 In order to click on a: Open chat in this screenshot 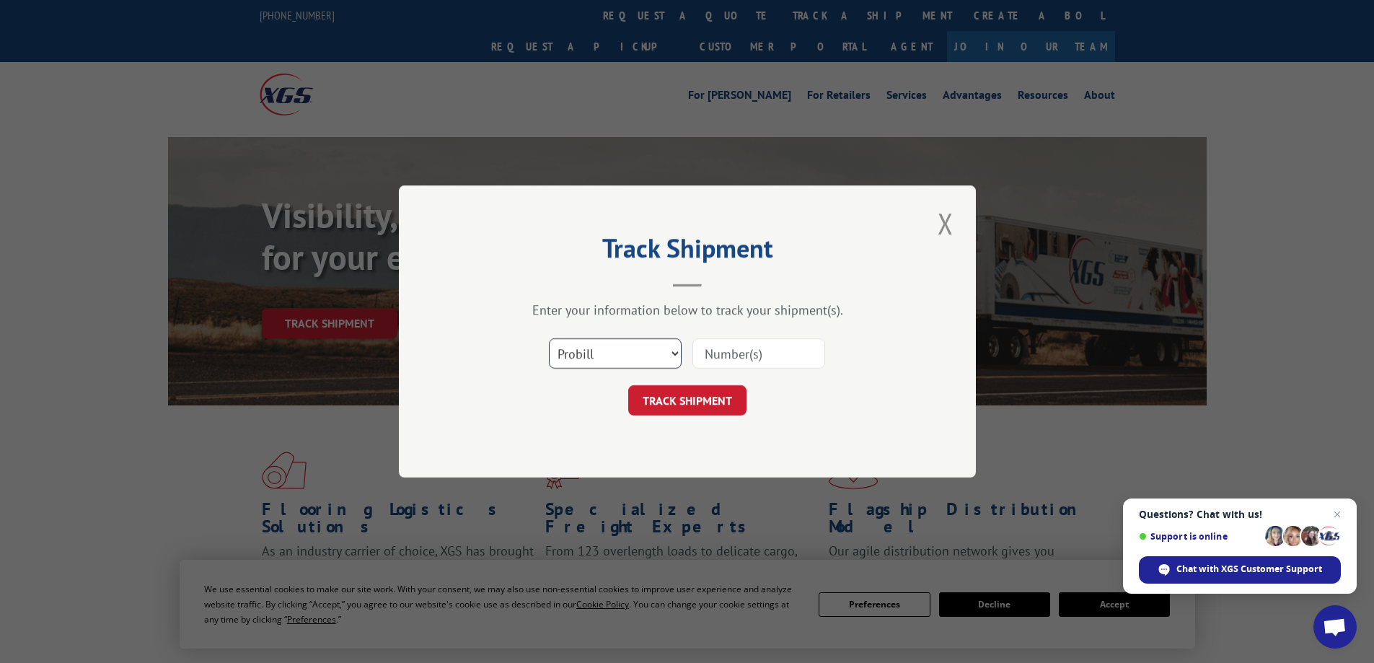, I will do `click(1335, 627)`.